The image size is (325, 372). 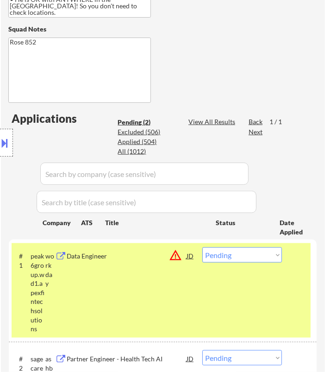 I want to click on button: warning_amber, so click(x=176, y=255).